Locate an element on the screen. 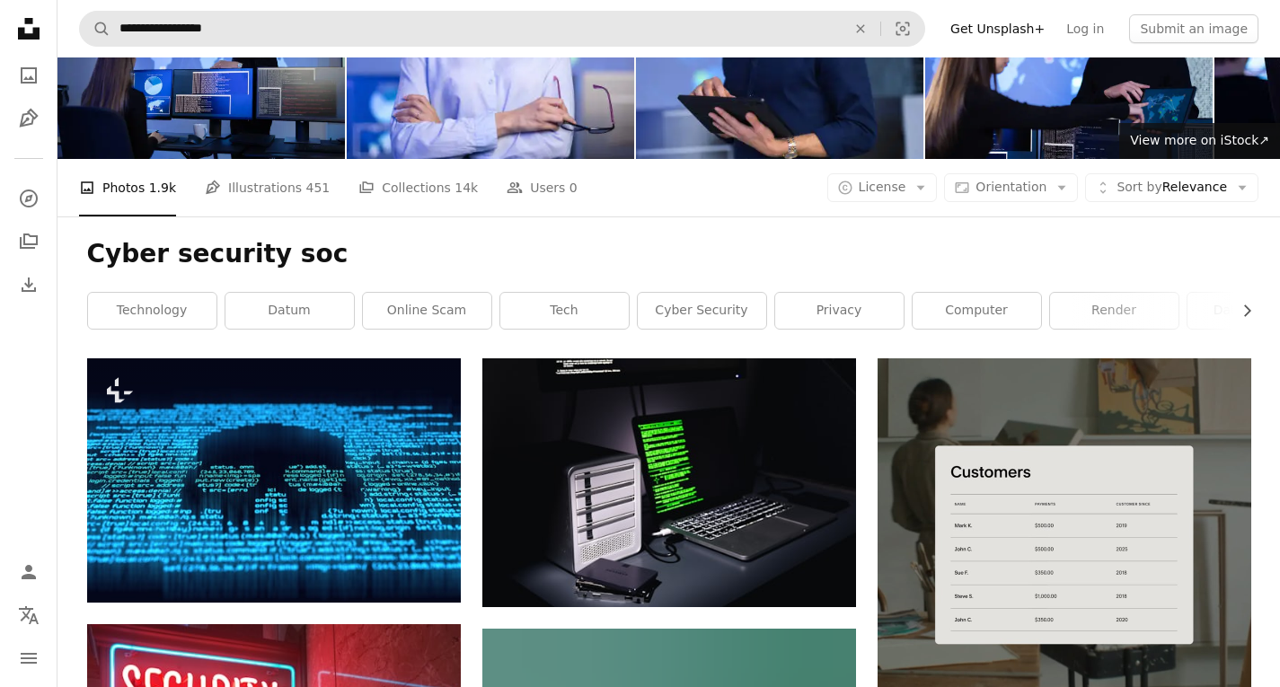 The width and height of the screenshot is (1280, 687). a: computer is located at coordinates (976, 311).